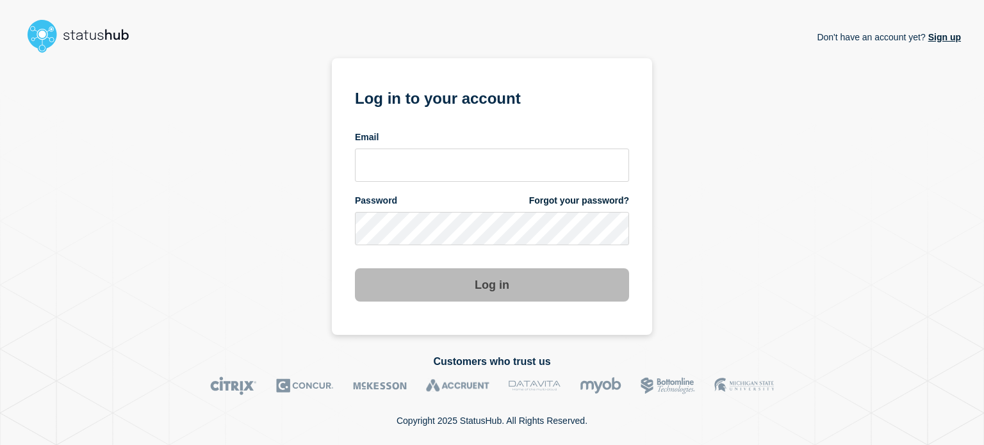 This screenshot has width=984, height=445. I want to click on img: McKesson logo, so click(380, 386).